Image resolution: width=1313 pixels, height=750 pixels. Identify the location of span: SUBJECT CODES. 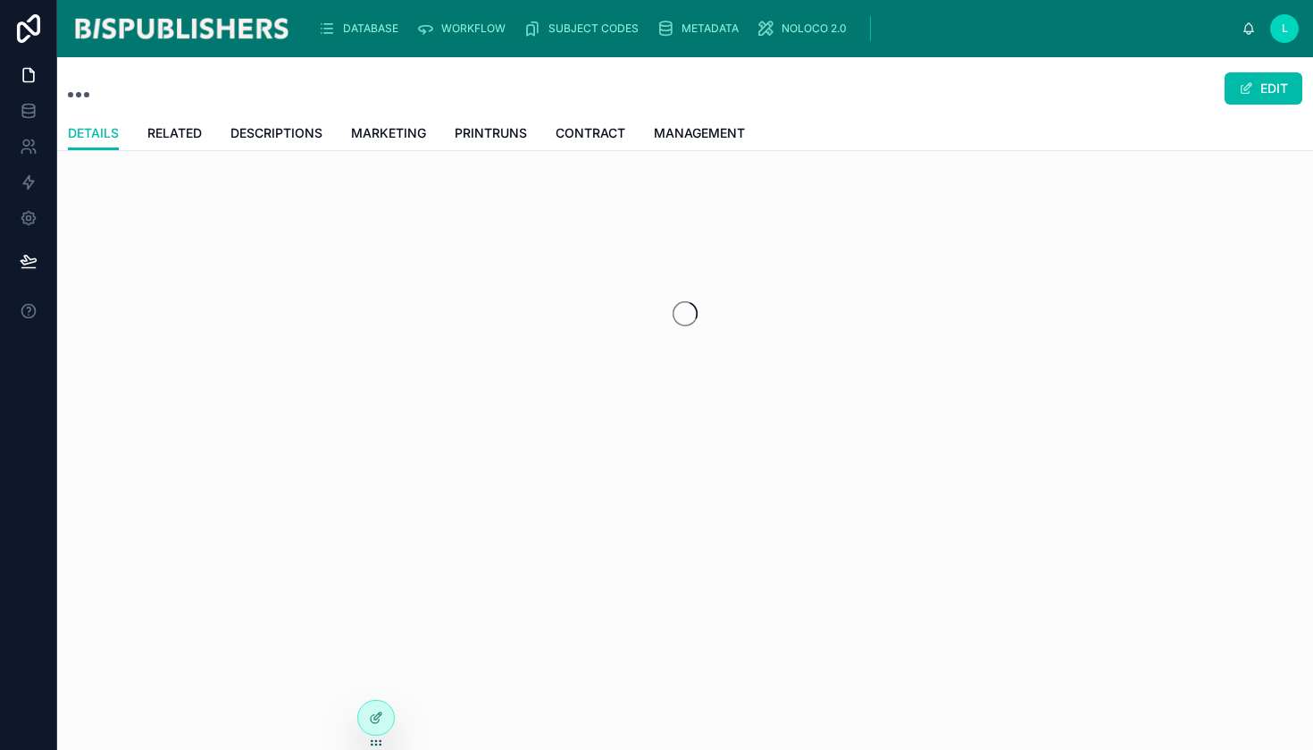
(593, 29).